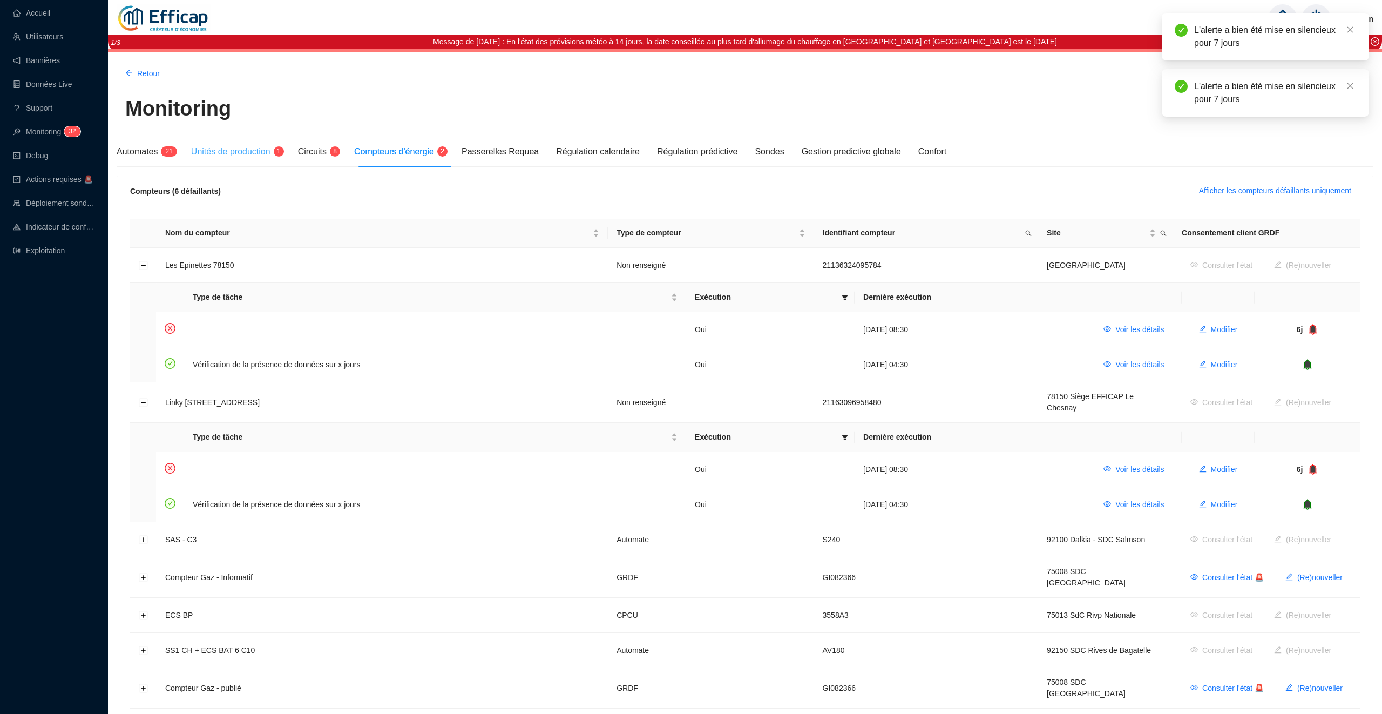 The image size is (1382, 714). I want to click on div: Régulation calendaire, so click(598, 152).